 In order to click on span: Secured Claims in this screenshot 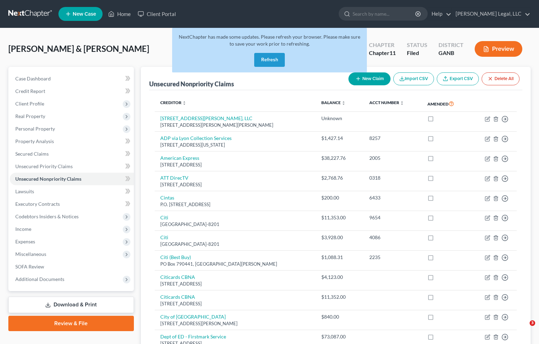, I will do `click(32, 153)`.